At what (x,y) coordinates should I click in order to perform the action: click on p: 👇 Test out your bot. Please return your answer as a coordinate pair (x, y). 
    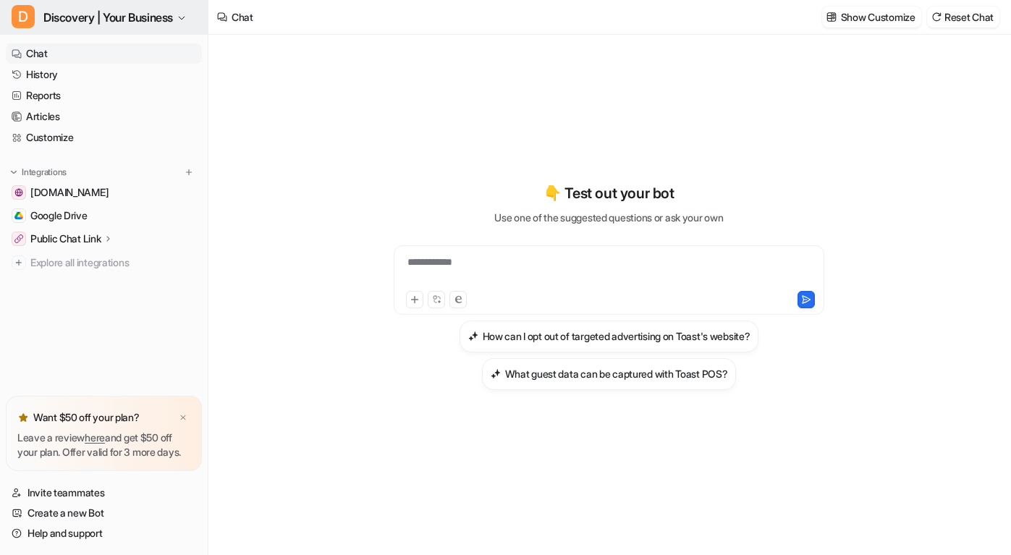
    Looking at the image, I should click on (609, 193).